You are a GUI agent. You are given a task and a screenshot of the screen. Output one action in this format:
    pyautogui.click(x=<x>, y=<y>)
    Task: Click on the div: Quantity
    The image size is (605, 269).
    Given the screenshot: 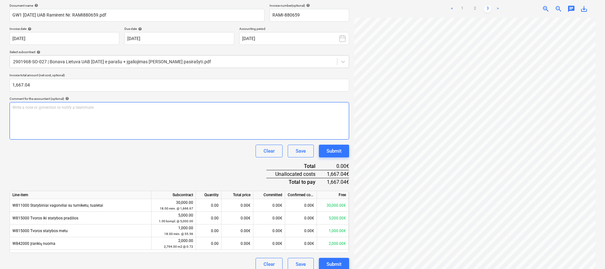 What is the action you would take?
    pyautogui.click(x=209, y=195)
    